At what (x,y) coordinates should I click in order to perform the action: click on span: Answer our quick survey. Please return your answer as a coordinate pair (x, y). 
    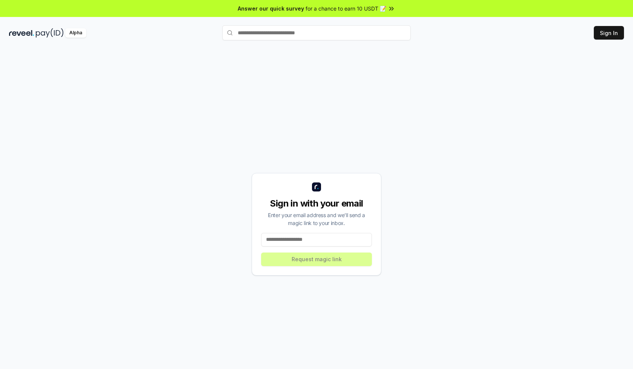
    Looking at the image, I should click on (271, 8).